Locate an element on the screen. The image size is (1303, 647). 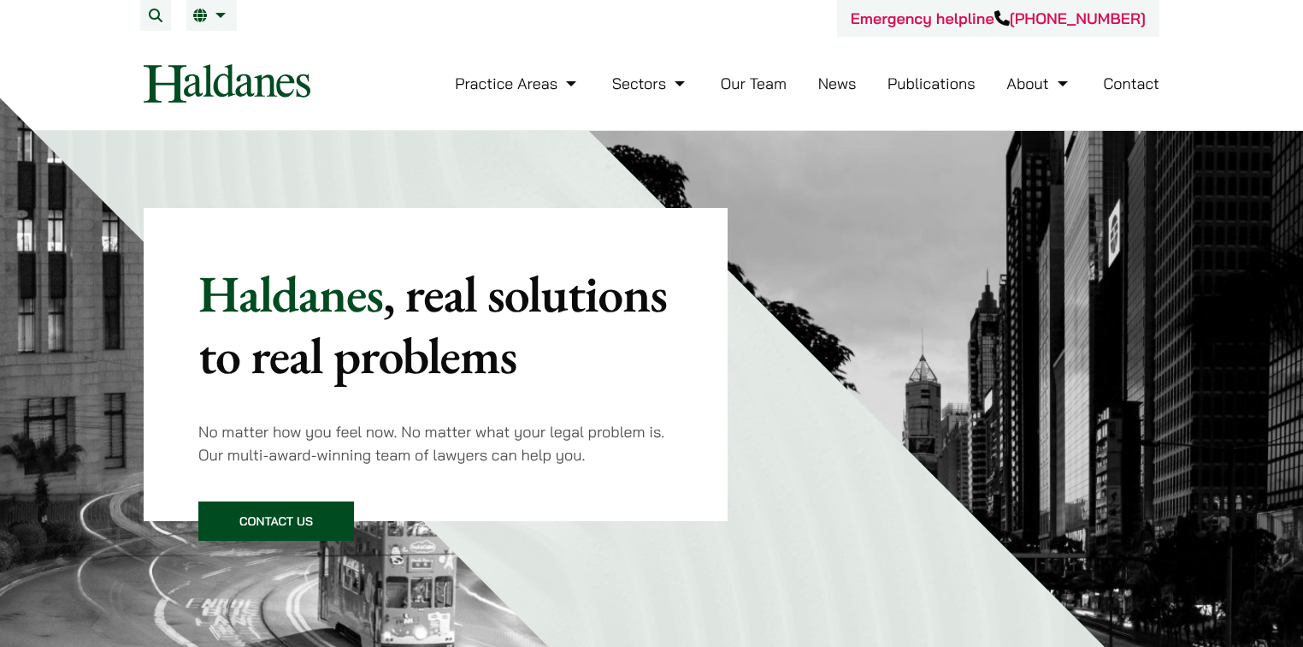
p: No matter how you feel now. No matter what your legal problem is. Our multi-award-winning team of... is located at coordinates (435, 443).